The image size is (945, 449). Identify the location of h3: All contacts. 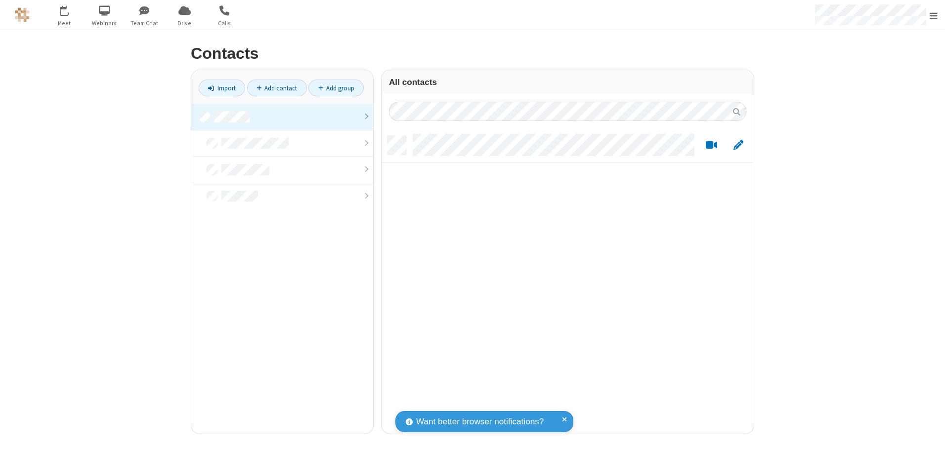
(568, 82).